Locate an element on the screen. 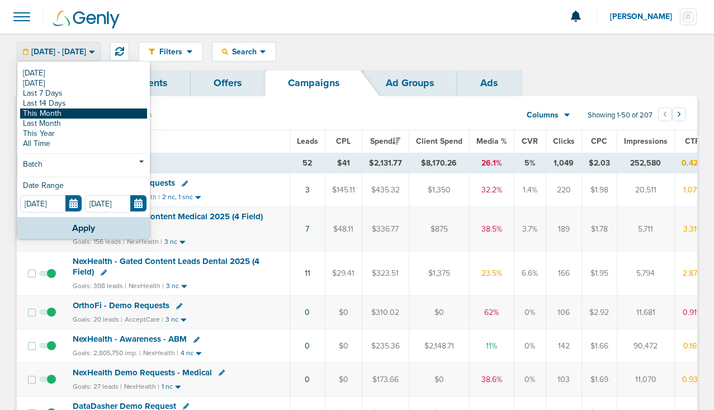 The height and width of the screenshot is (410, 714). span: NexHealth - Awareness - ABM is located at coordinates (130, 339).